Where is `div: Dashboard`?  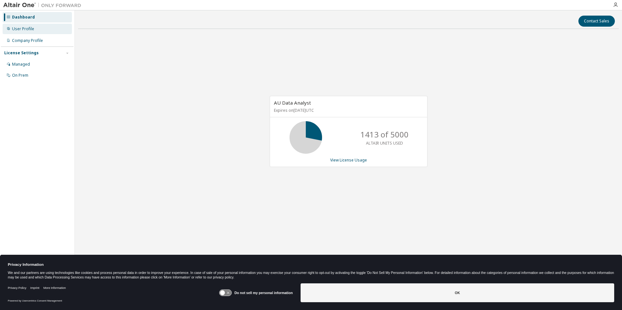
div: Dashboard is located at coordinates (23, 17).